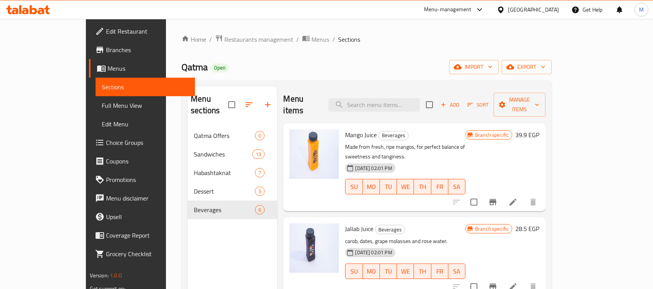 This screenshot has height=289, width=653. What do you see at coordinates (448, 10) in the screenshot?
I see `div: Menu-management` at bounding box center [448, 10].